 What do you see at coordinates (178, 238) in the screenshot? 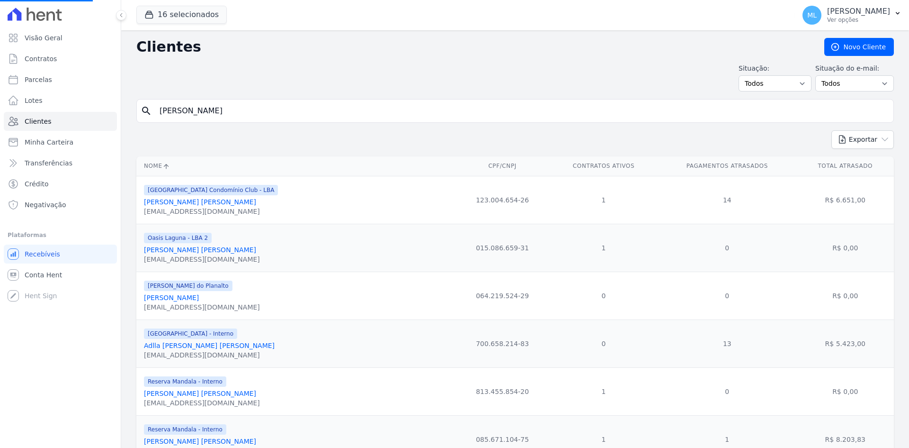
I see `span: Oasis Laguna - LBA 2` at bounding box center [178, 238].